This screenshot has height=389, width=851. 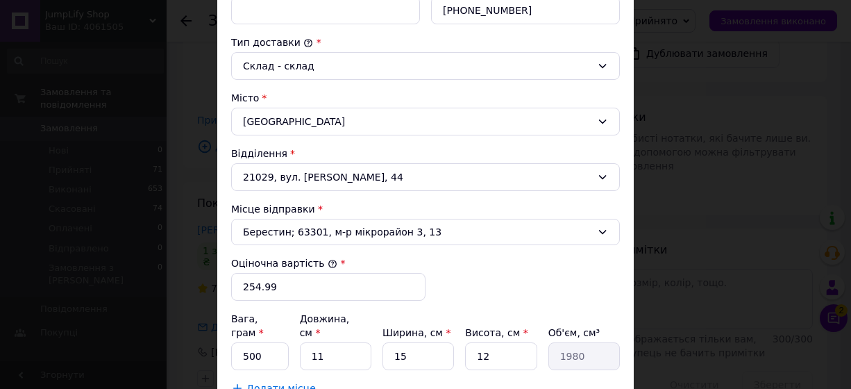 What do you see at coordinates (325, 326) in the screenshot?
I see `label: Довжина, см` at bounding box center [325, 326].